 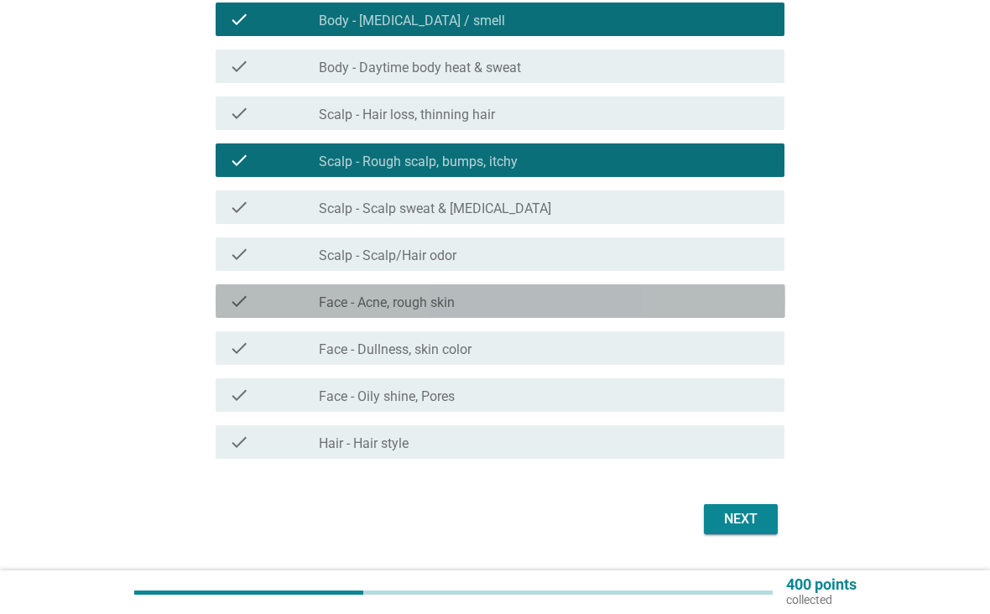 I want to click on p: 400 points, so click(x=821, y=585).